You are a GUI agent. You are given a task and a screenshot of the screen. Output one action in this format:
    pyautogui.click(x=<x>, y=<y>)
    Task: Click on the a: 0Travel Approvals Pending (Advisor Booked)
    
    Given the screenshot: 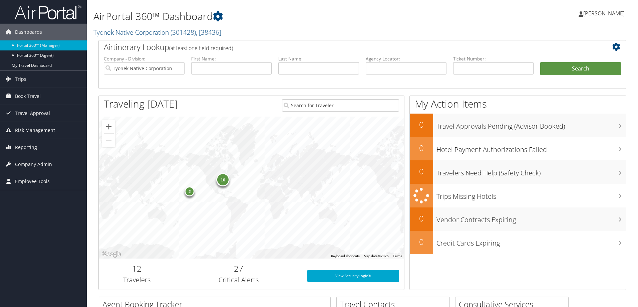 What is the action you would take?
    pyautogui.click(x=518, y=125)
    